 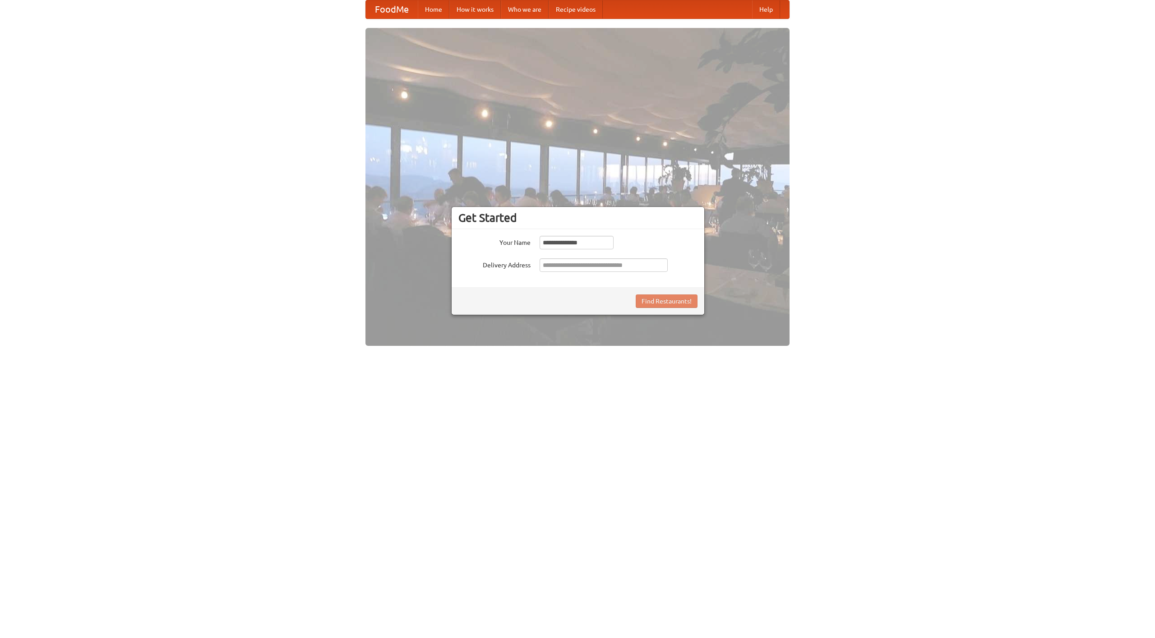 I want to click on a: Who we are, so click(x=525, y=9).